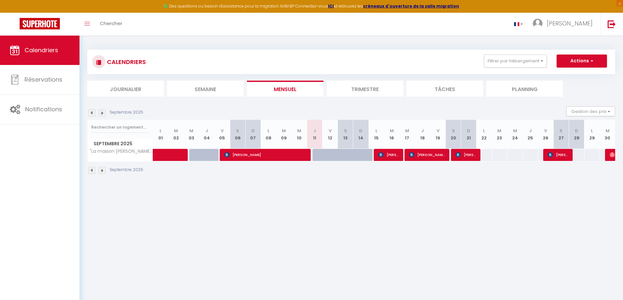 The width and height of the screenshot is (623, 300). Describe the element at coordinates (222, 134) in the screenshot. I see `th: 05` at that location.